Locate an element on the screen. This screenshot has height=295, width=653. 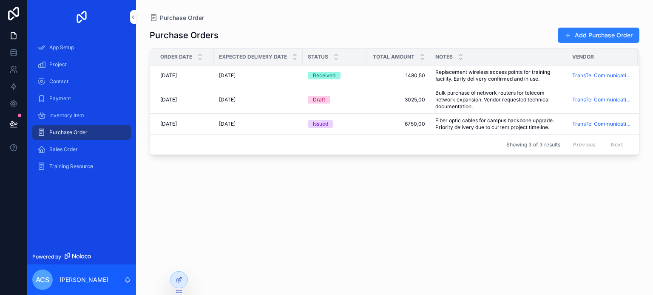
span: App Setup is located at coordinates (62, 48).